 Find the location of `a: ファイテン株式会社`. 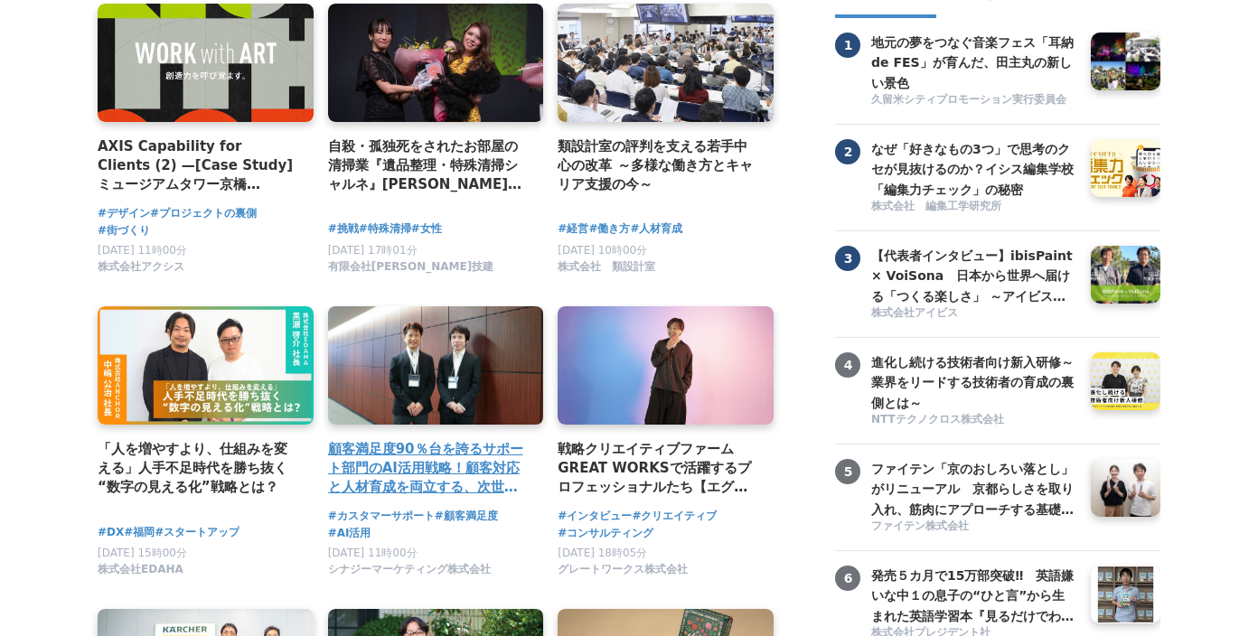

a: ファイテン株式会社 is located at coordinates (974, 527).